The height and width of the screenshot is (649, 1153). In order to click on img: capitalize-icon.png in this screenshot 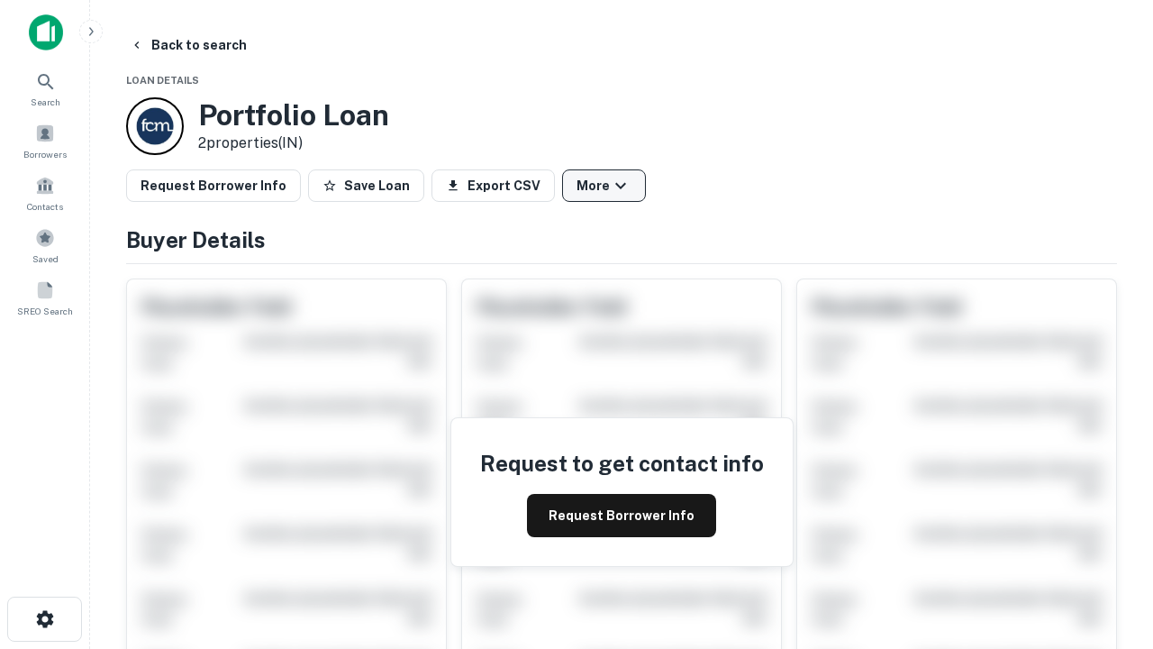, I will do `click(46, 32)`.